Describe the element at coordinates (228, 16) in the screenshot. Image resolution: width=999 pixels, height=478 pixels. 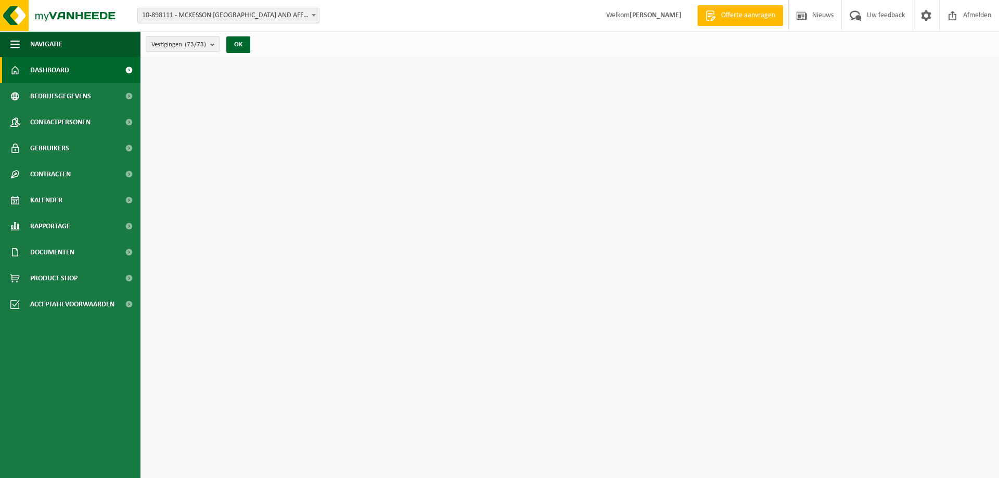
I see `span: 10-898111 - MCKESSON BELGIUM AND AFFILIATES` at that location.